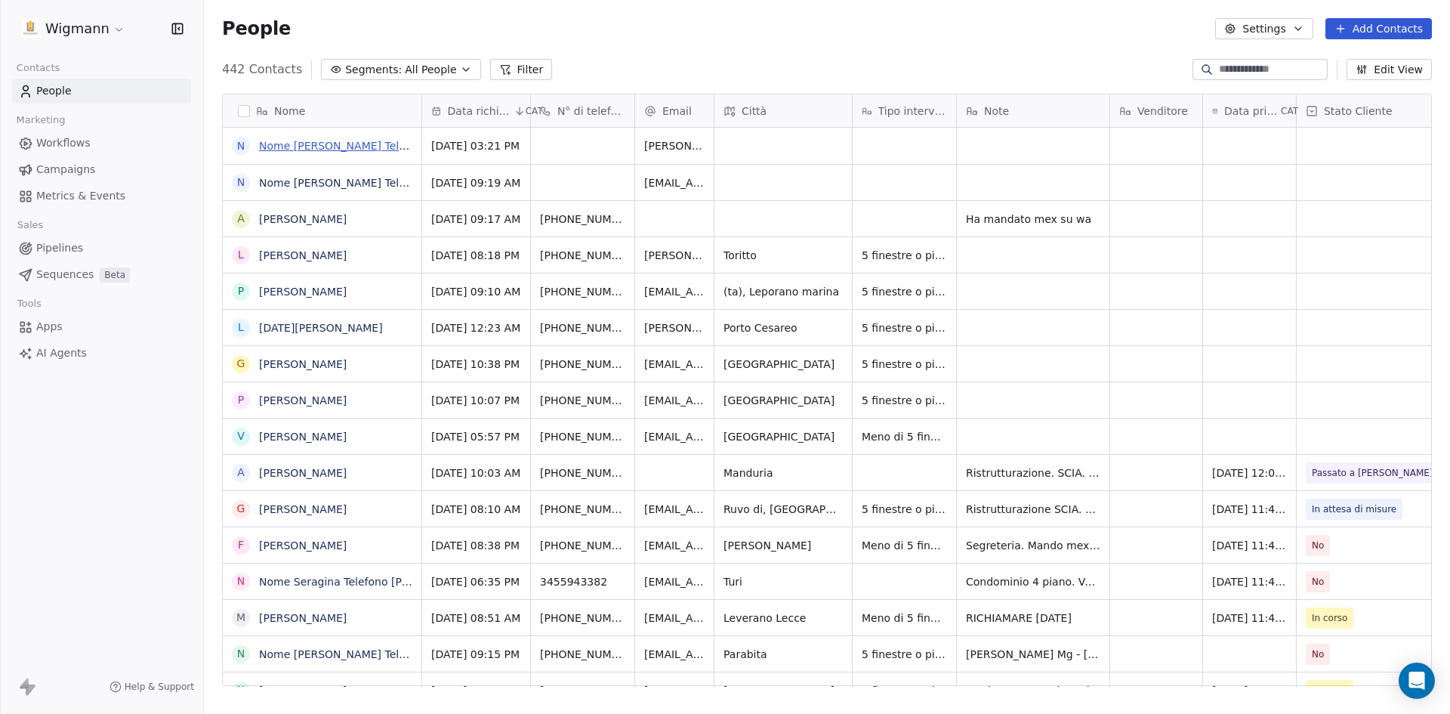 The image size is (1450, 714). Describe the element at coordinates (77, 29) in the screenshot. I see `span: Wigmann` at that location.